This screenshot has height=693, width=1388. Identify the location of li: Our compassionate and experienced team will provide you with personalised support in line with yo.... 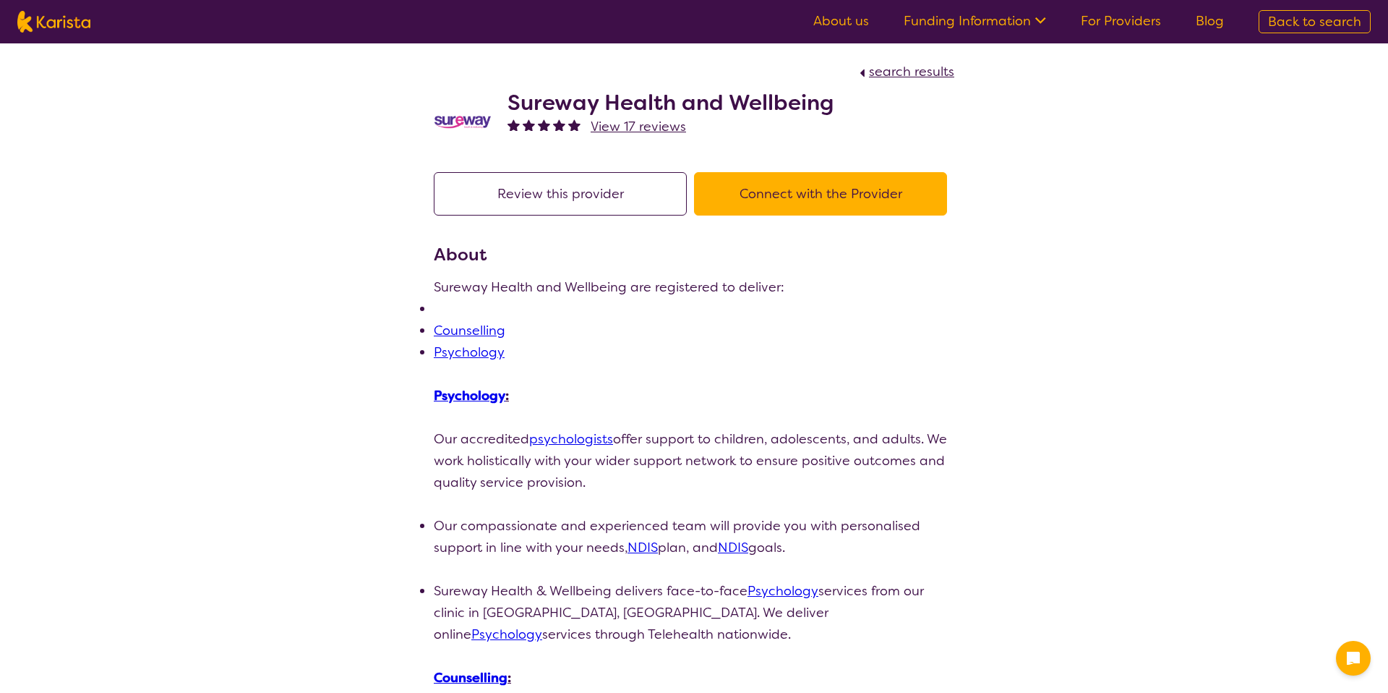
(694, 537).